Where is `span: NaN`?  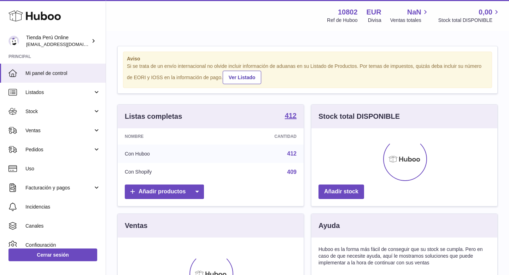 span: NaN is located at coordinates (415, 12).